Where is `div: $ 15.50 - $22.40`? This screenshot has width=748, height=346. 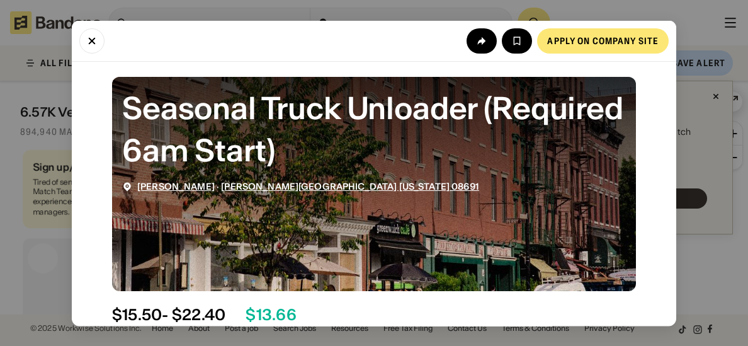 div: $ 15.50 - $22.40 is located at coordinates (169, 314).